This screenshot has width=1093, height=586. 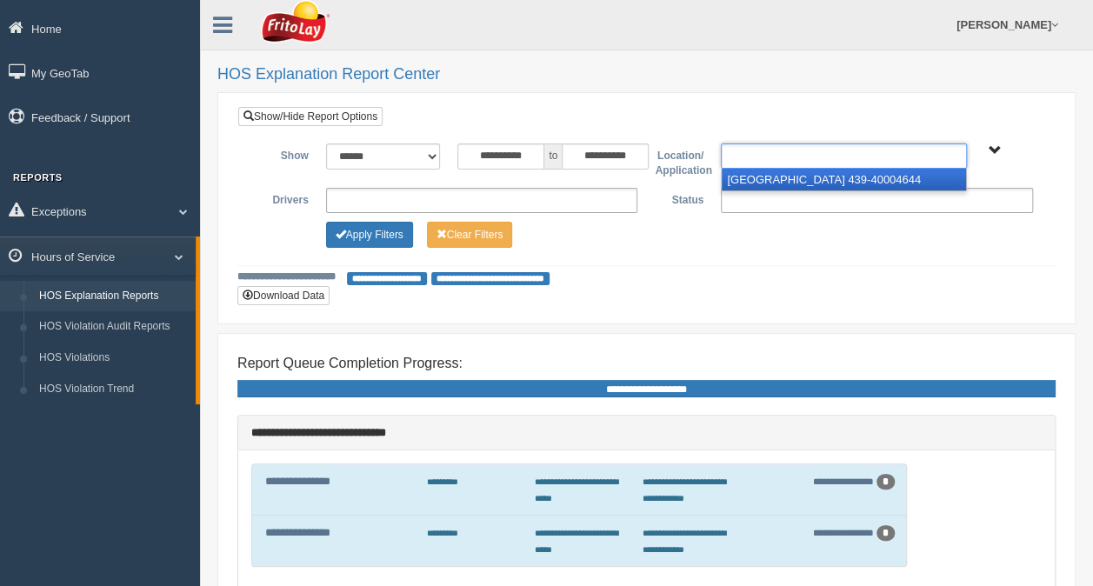 What do you see at coordinates (646, 75) in the screenshot?
I see `h2: HOS Explanation Report Center` at bounding box center [646, 75].